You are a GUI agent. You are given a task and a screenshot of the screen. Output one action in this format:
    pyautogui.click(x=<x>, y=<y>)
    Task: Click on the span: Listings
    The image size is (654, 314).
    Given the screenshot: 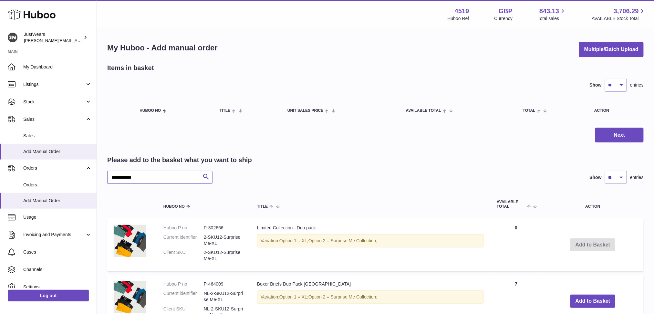 What is the action you would take?
    pyautogui.click(x=54, y=84)
    